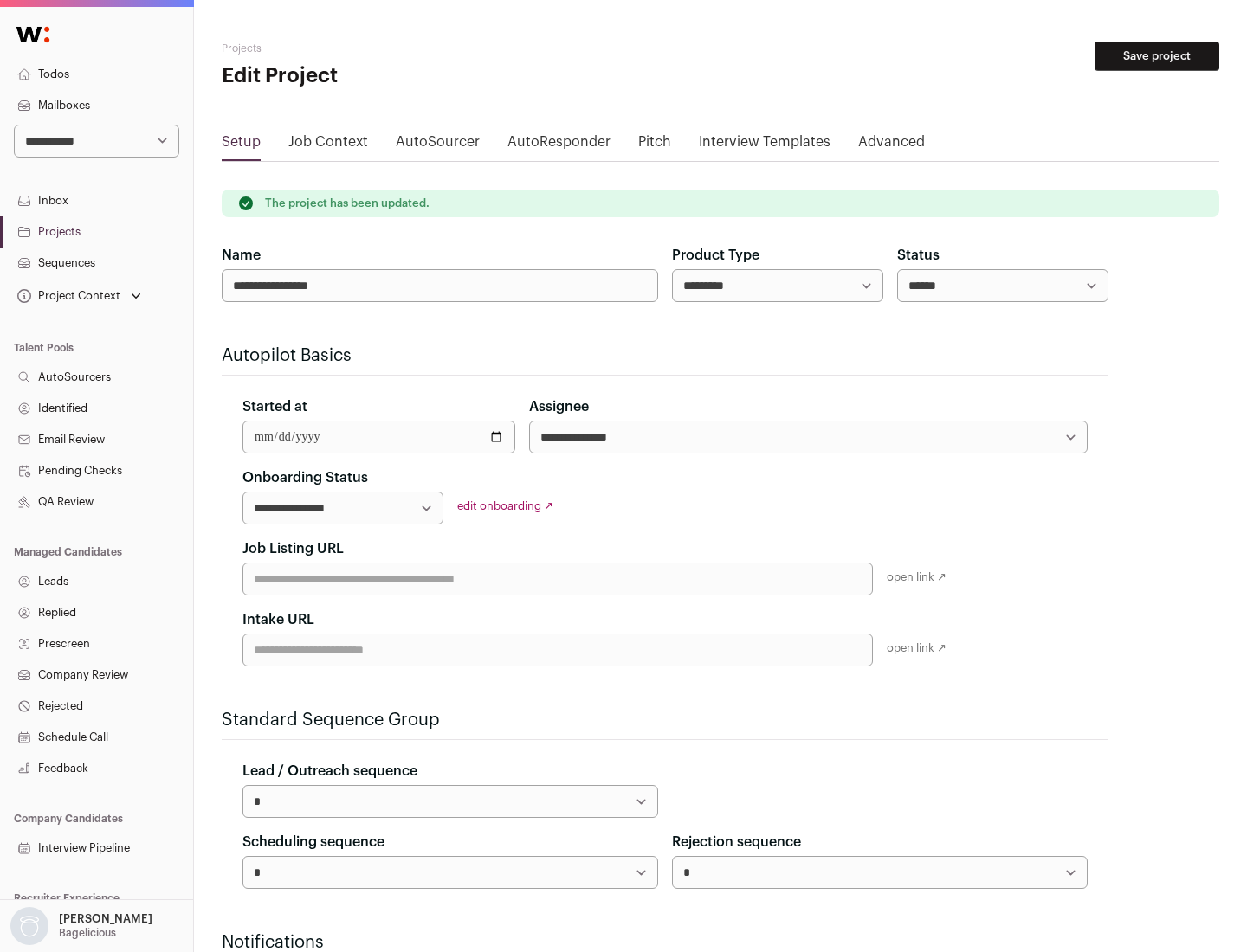 Image resolution: width=1247 pixels, height=952 pixels. Describe the element at coordinates (715, 255) in the screenshot. I see `label: Product Type` at that location.